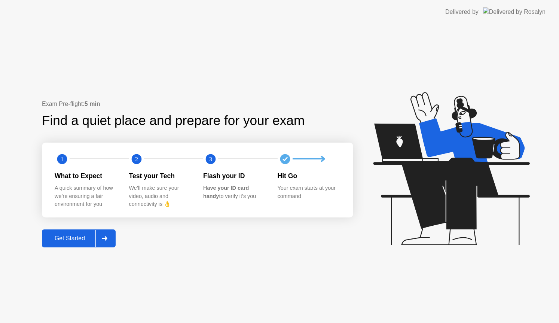 This screenshot has height=323, width=559. Describe the element at coordinates (226, 192) in the screenshot. I see `b: Have your ID card handy` at that location.